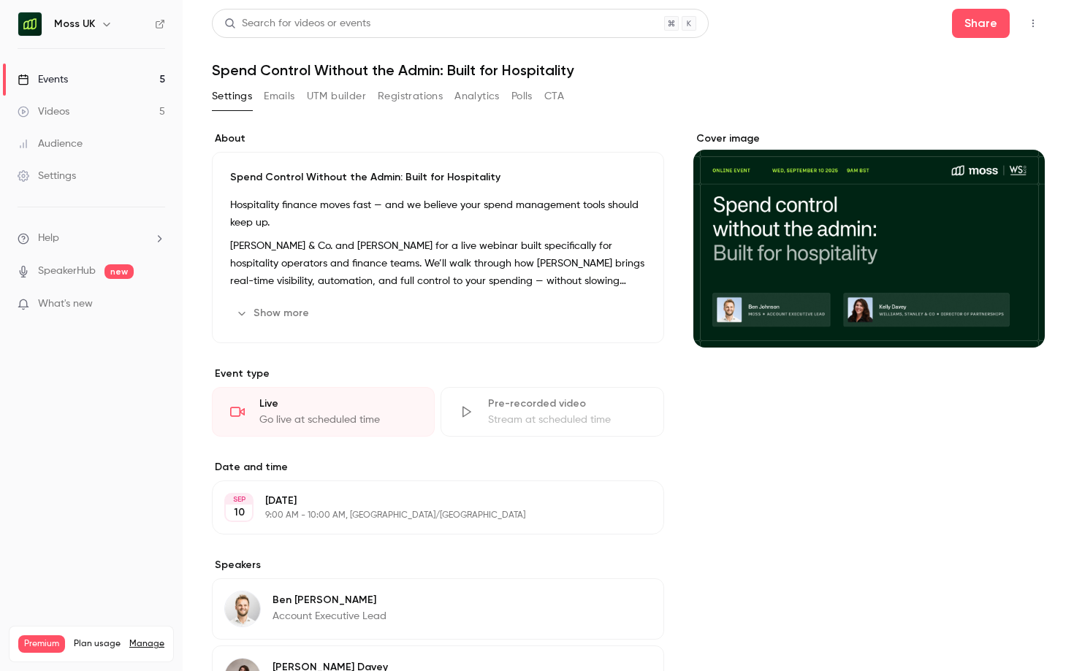 The image size is (1074, 671). What do you see at coordinates (30, 24) in the screenshot?
I see `img: Moss UK` at bounding box center [30, 24].